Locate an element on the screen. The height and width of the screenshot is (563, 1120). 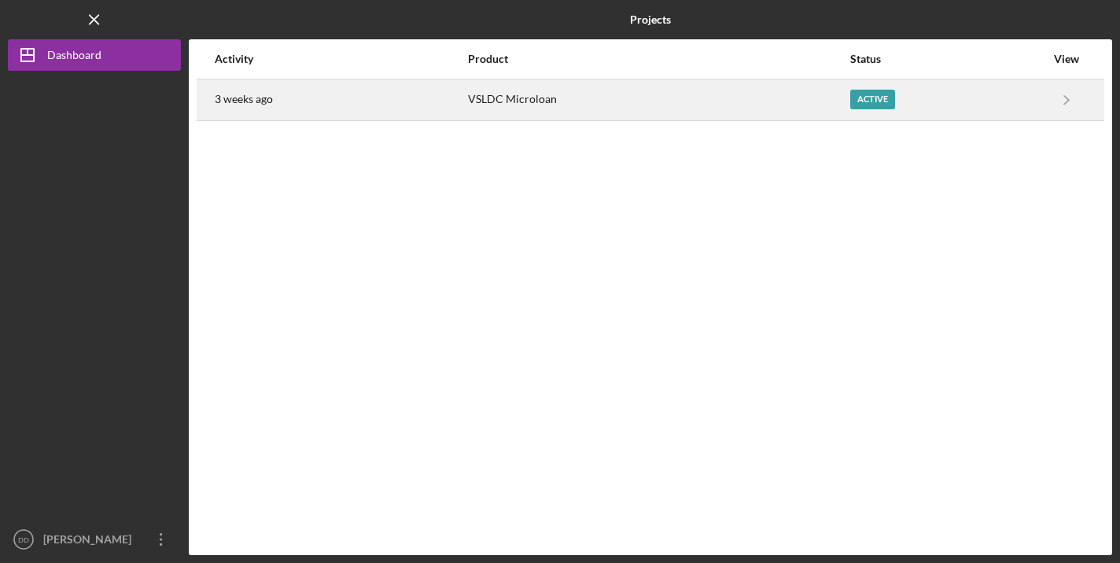
b: Projects is located at coordinates (650, 20).